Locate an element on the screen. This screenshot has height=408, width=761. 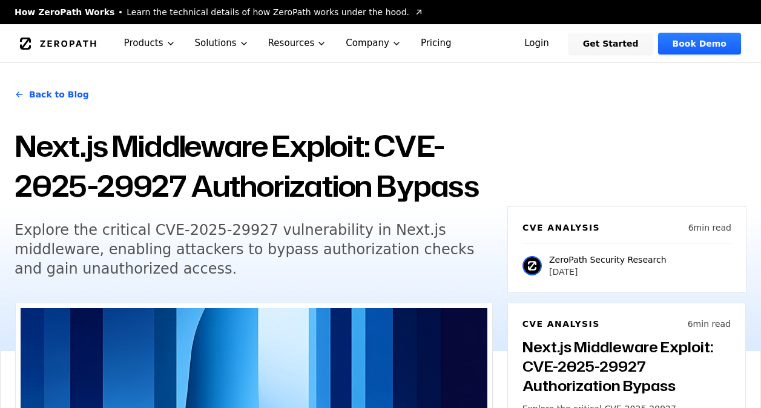
button: Resources is located at coordinates (297, 43).